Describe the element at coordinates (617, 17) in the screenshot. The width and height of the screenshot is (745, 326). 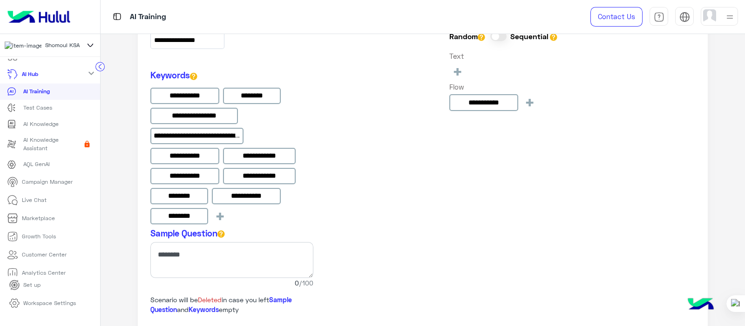
I see `a: Contact Us` at that location.